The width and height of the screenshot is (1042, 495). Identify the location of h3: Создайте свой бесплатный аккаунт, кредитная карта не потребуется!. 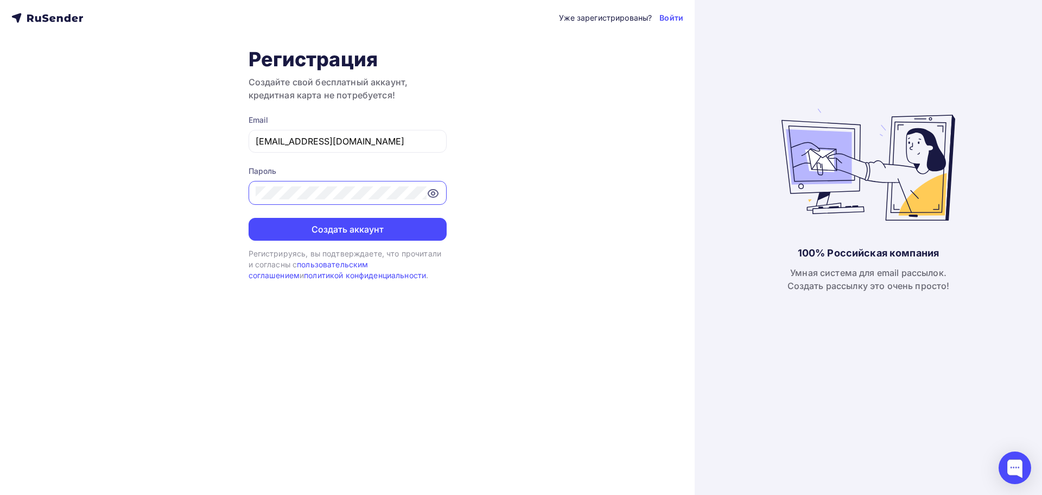
(347, 88).